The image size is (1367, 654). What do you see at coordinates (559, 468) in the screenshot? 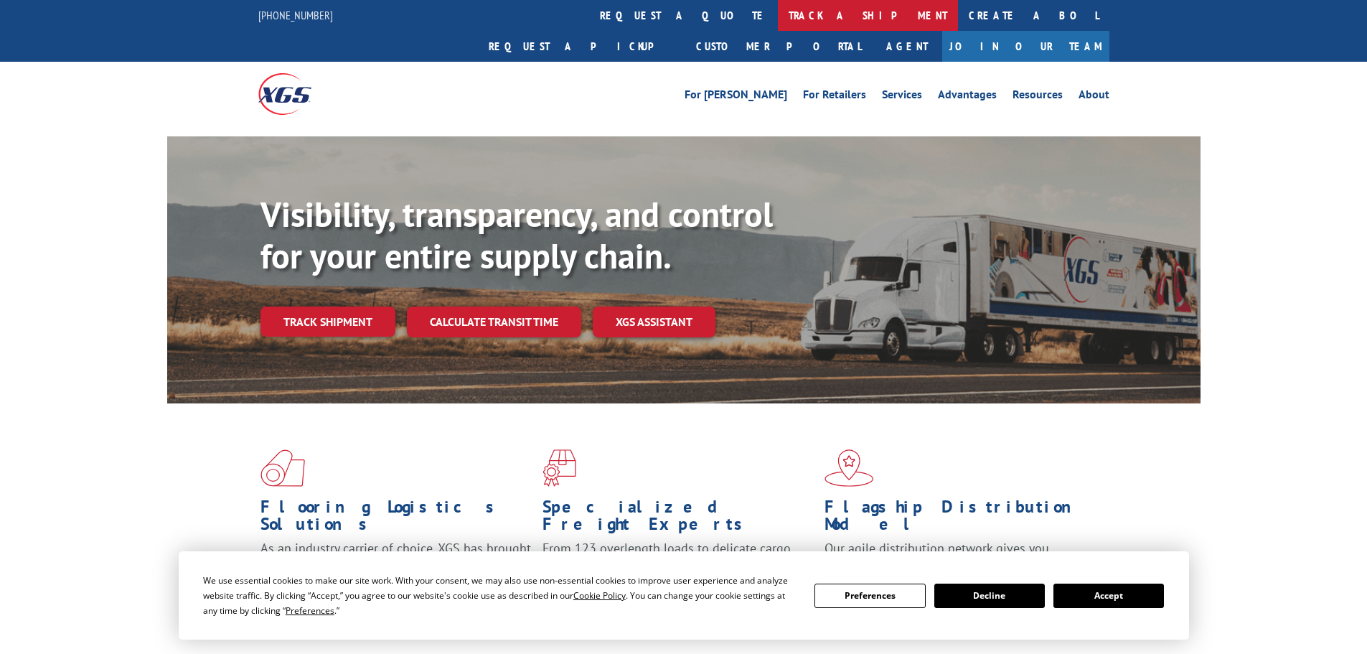
I see `img: xgs-icon-focused-on-flooring-red` at bounding box center [559, 468].